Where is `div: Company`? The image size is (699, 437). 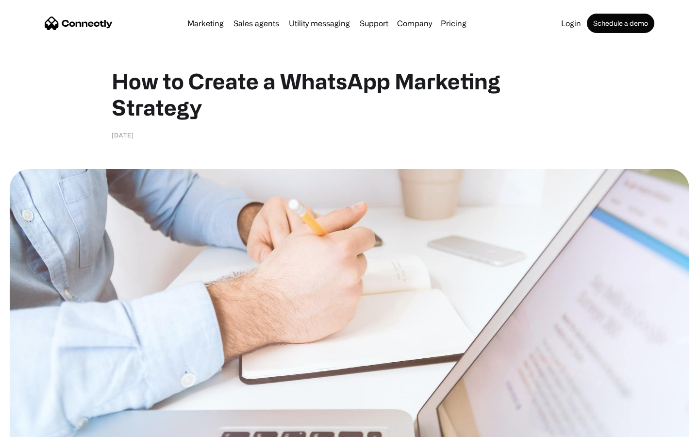 div: Company is located at coordinates (414, 23).